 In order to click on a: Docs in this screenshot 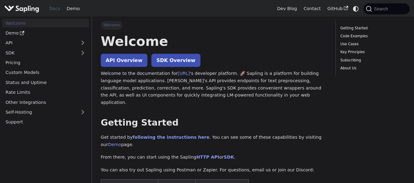, I will do `click(55, 9)`.